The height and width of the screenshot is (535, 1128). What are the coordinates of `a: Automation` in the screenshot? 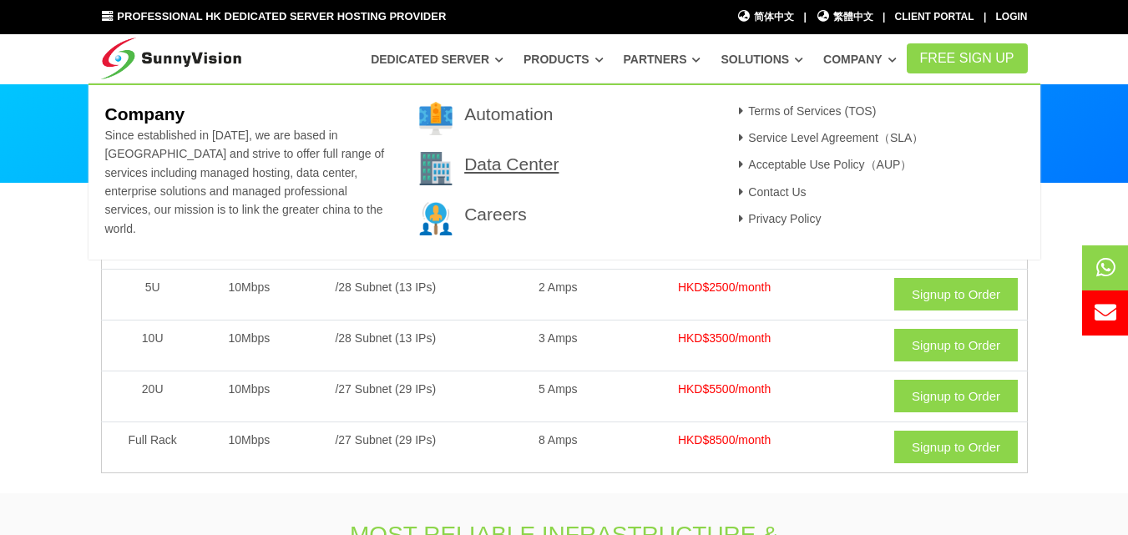 It's located at (508, 114).